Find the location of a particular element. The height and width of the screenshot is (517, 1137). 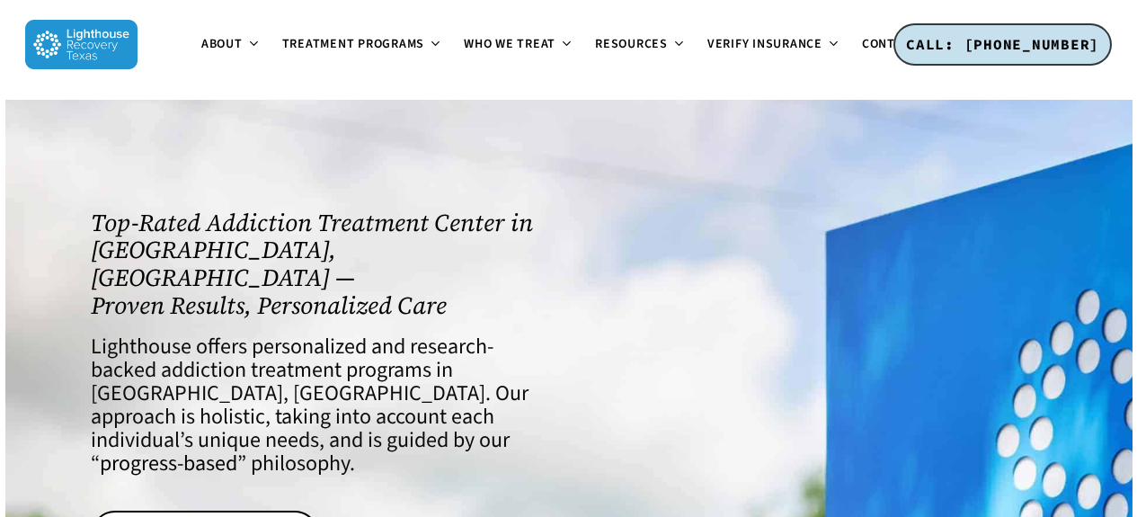

span: Treatment Programs is located at coordinates (353, 44).